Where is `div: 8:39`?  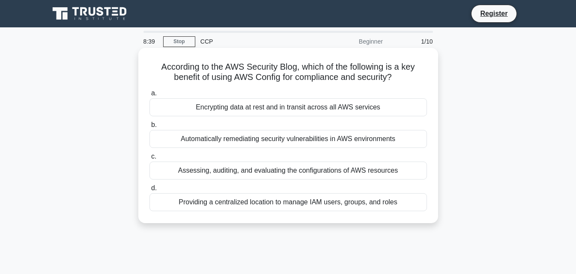 div: 8:39 is located at coordinates (151, 42).